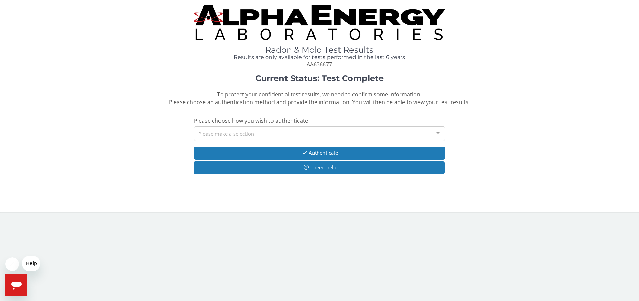 The width and height of the screenshot is (639, 301). What do you see at coordinates (320, 153) in the screenshot?
I see `button: Authenticate` at bounding box center [320, 153].